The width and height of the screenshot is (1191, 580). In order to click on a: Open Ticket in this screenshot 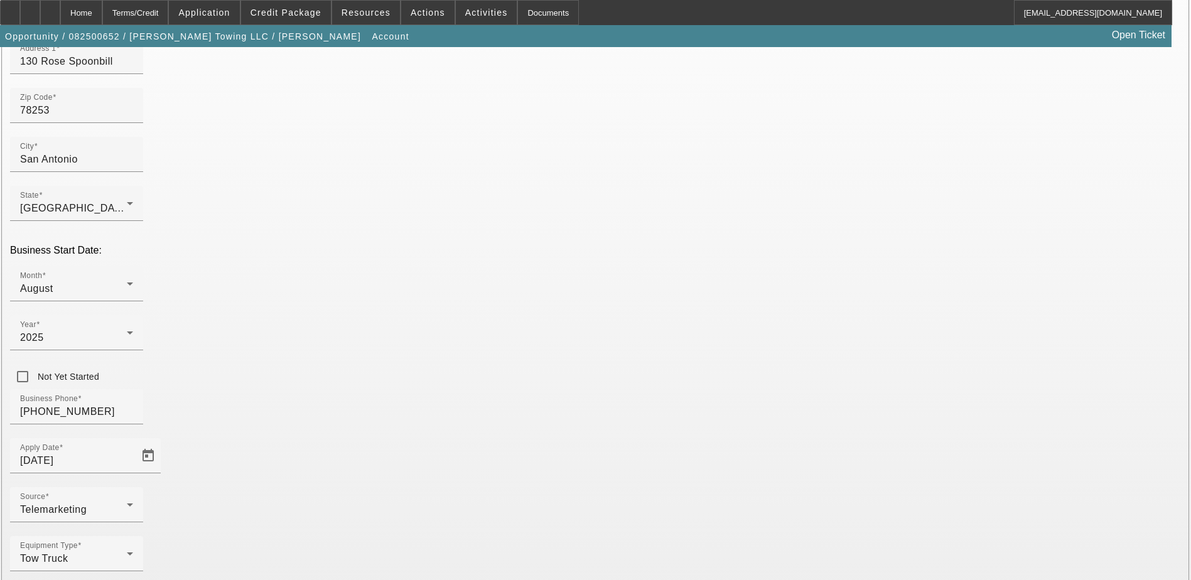, I will do `click(1139, 35)`.